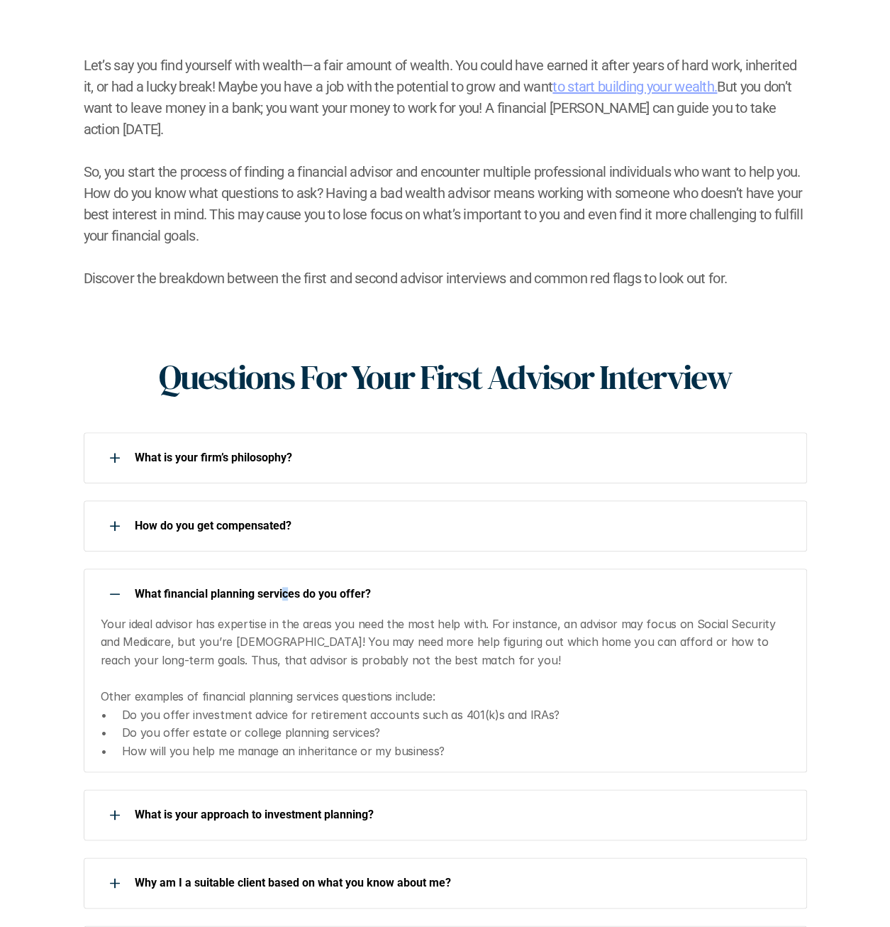 The width and height of the screenshot is (890, 927). I want to click on p: How do you get compensated?, so click(462, 525).